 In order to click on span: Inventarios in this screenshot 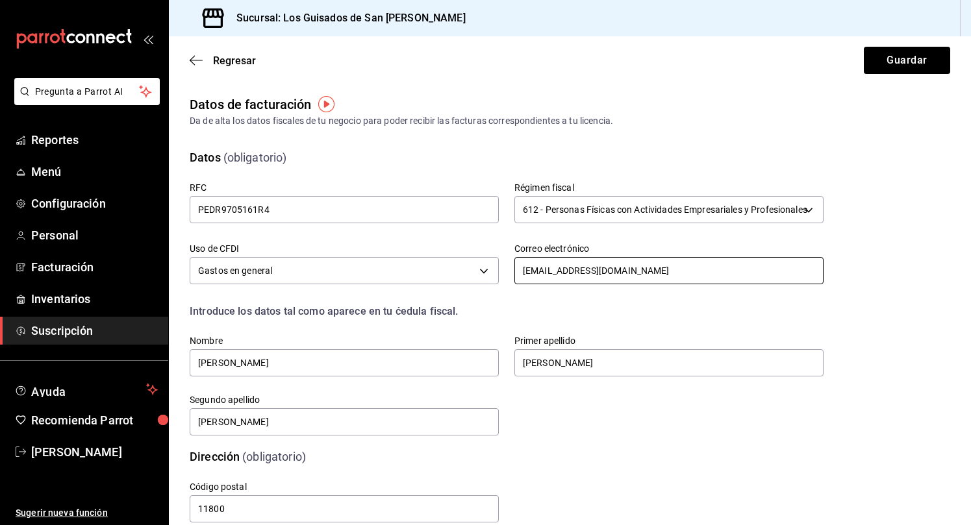, I will do `click(94, 299)`.